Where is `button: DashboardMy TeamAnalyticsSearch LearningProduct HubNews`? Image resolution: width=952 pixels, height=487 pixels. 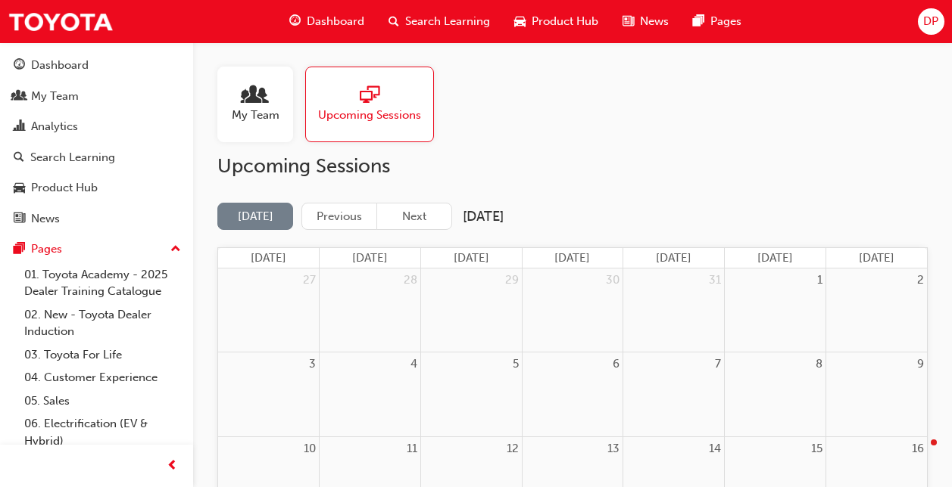
button: DashboardMy TeamAnalyticsSearch LearningProduct HubNews is located at coordinates (96, 142).